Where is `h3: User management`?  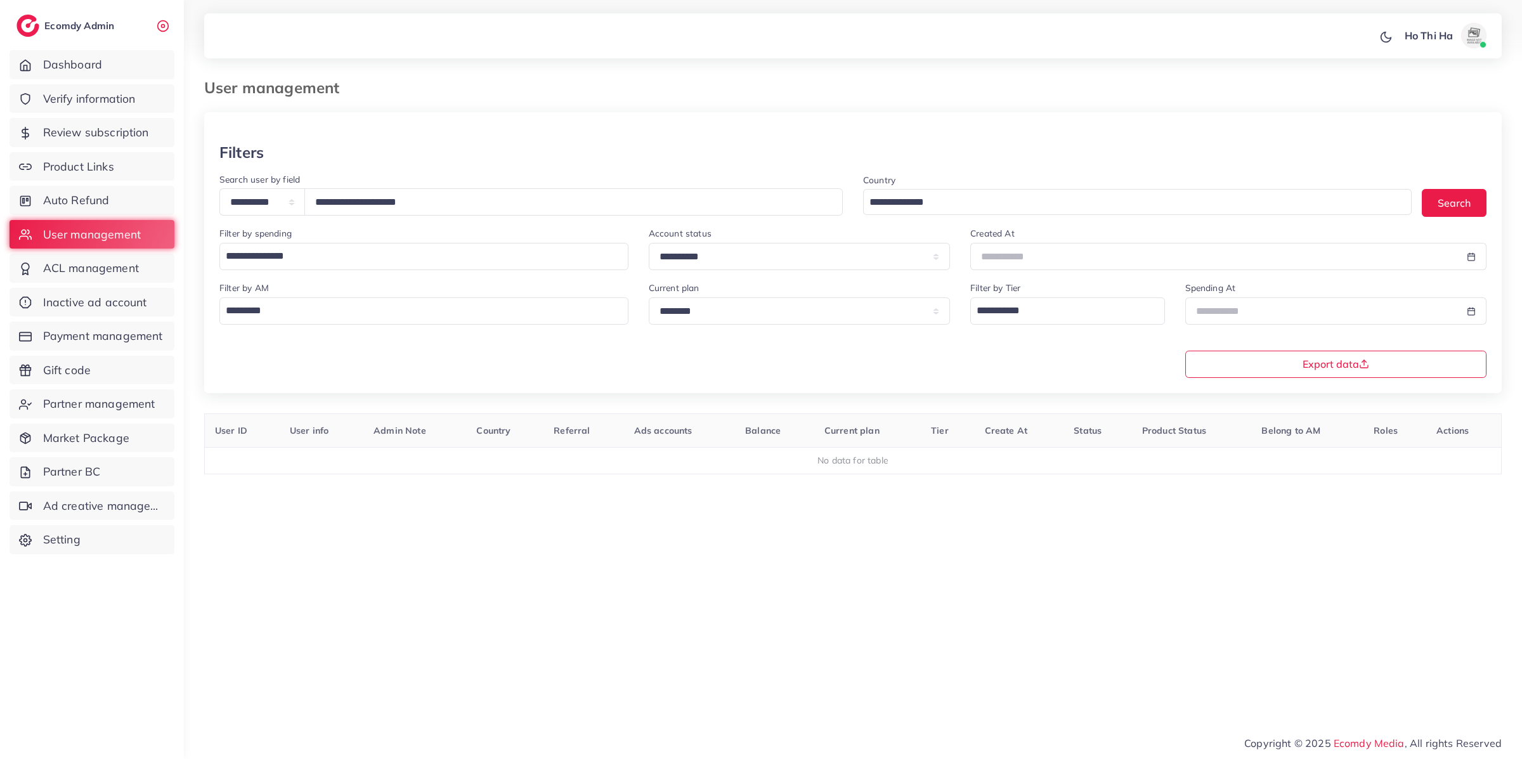 h3: User management is located at coordinates (277, 88).